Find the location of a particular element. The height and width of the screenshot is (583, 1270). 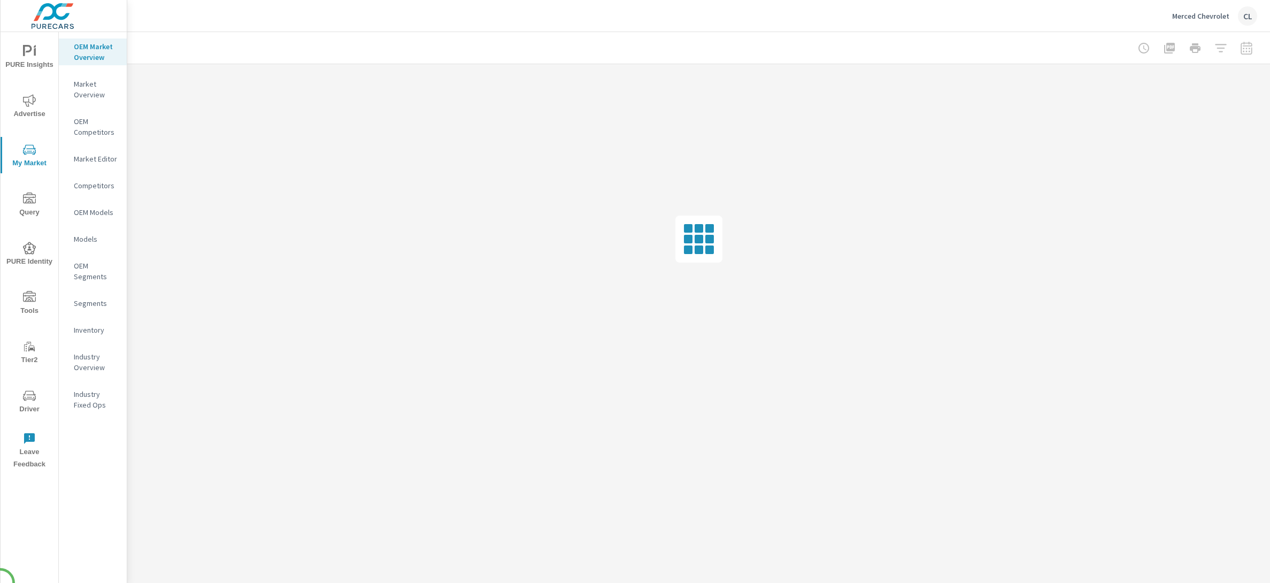

p: Market Editor is located at coordinates (96, 159).